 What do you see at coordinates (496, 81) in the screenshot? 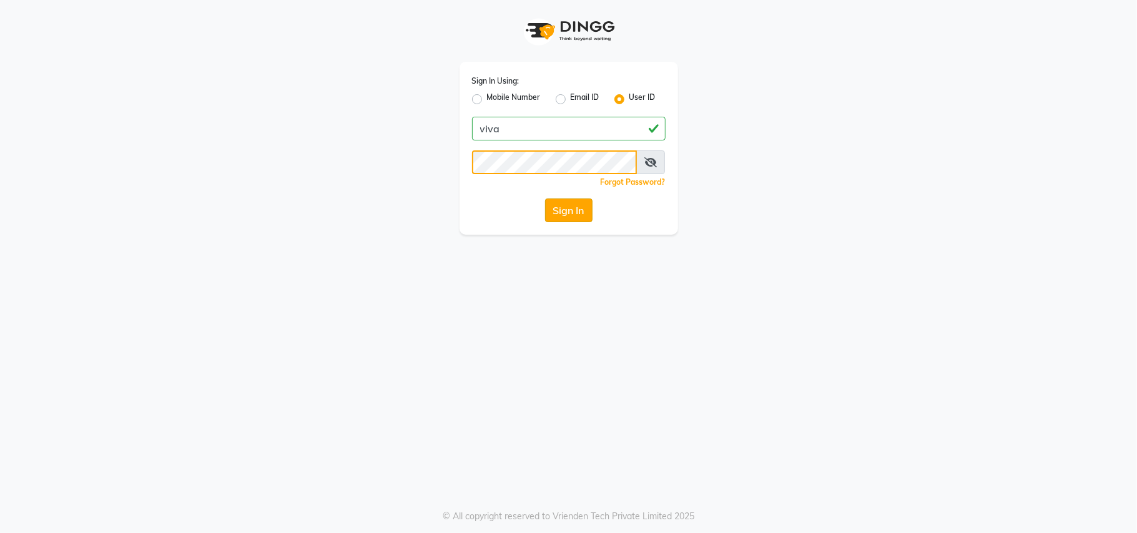
I see `label: Sign In Using:` at bounding box center [496, 81].